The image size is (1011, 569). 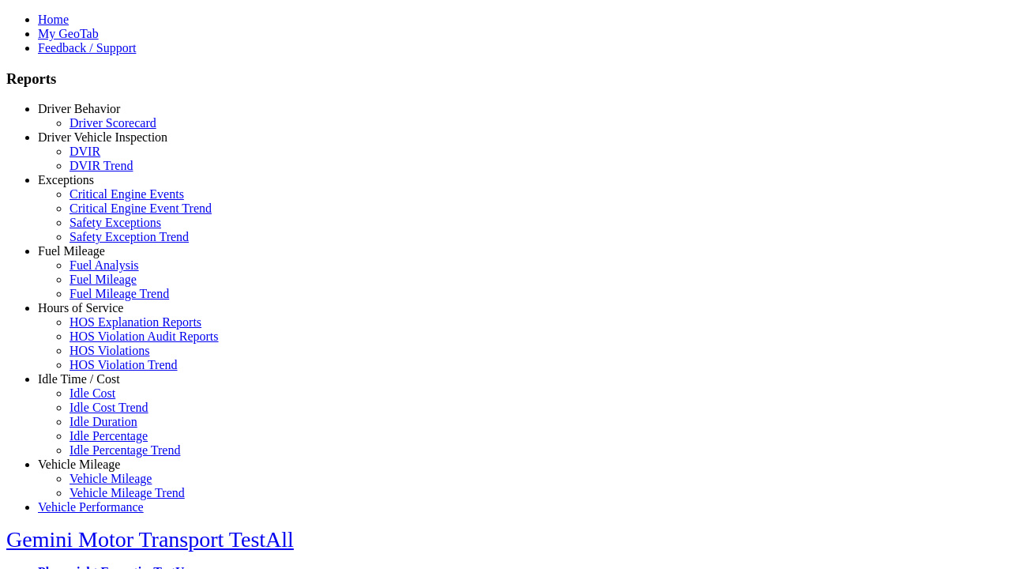 What do you see at coordinates (150, 539) in the screenshot?
I see `a: Gemini Motor Transport TestAll` at bounding box center [150, 539].